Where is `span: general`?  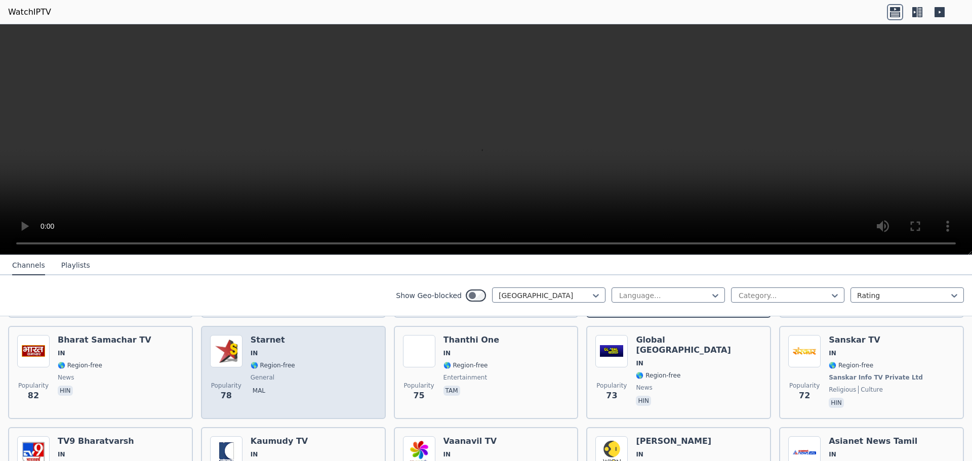 span: general is located at coordinates (262, 378).